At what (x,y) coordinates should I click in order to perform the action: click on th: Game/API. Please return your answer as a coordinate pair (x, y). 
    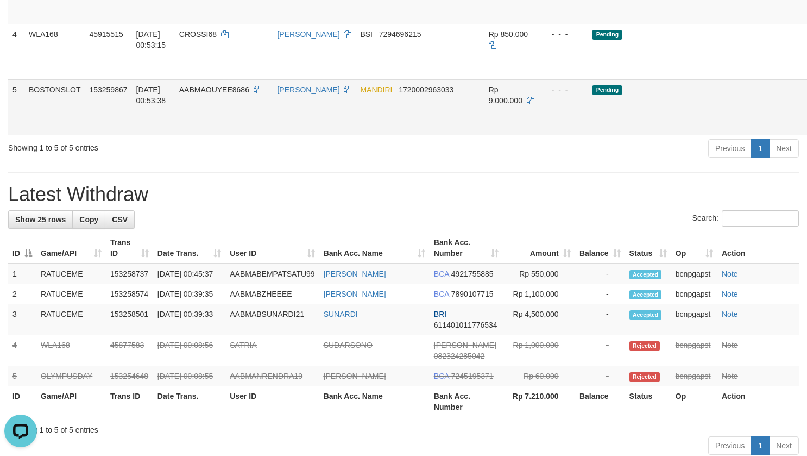
    Looking at the image, I should click on (71, 401).